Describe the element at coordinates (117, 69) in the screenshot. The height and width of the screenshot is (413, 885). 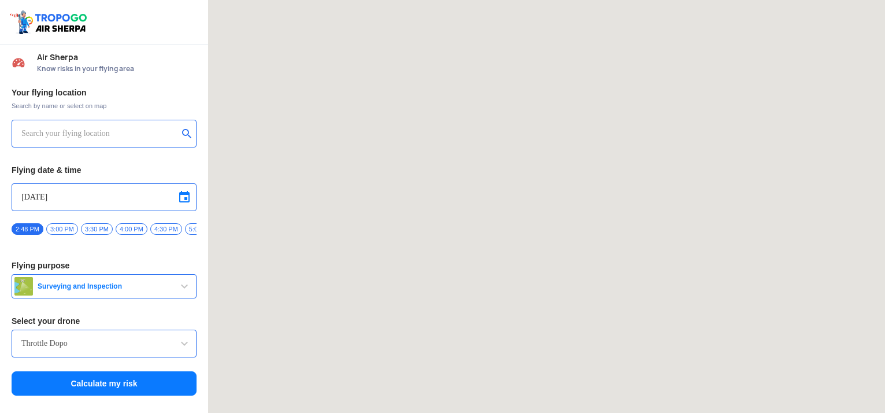
I see `span: Know risks in your flying area` at that location.